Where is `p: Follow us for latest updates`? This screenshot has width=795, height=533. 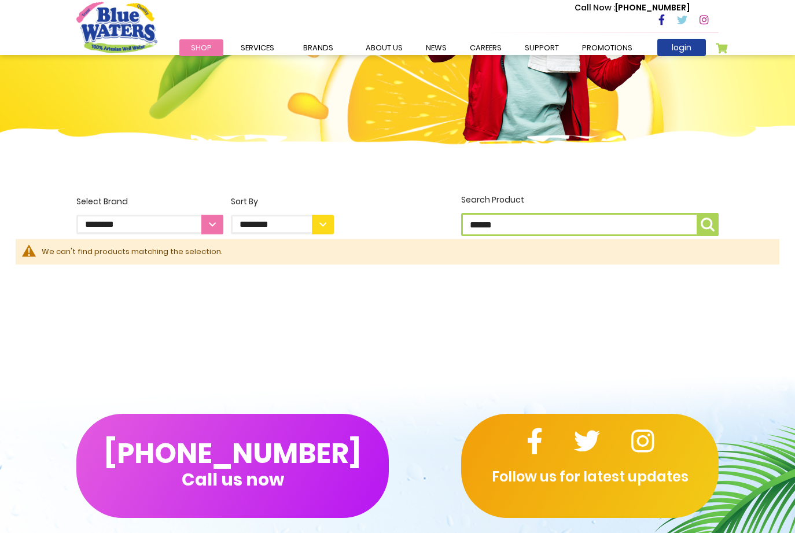 p: Follow us for latest updates is located at coordinates (589, 477).